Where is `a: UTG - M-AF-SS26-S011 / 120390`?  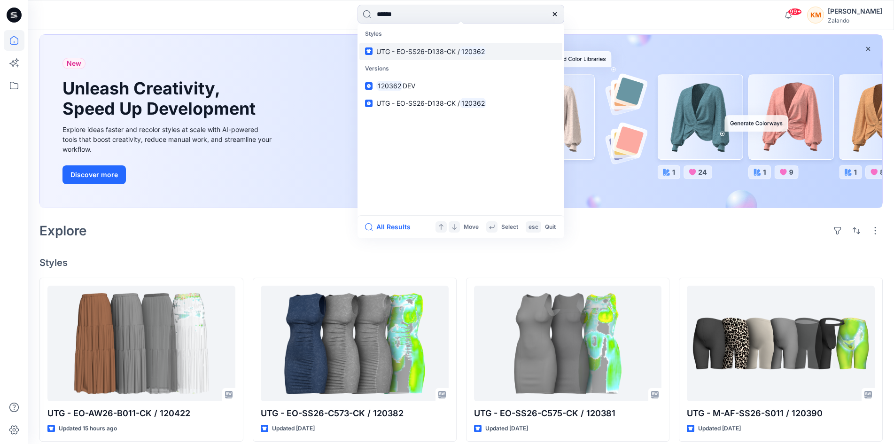 a: UTG - M-AF-SS26-S011 / 120390 is located at coordinates (780, 343).